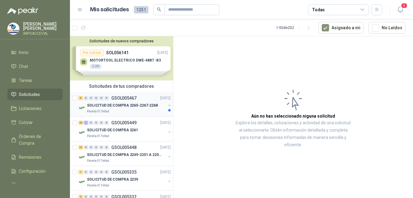  Describe the element at coordinates (387, 28) in the screenshot. I see `button: No Leídos` at that location.